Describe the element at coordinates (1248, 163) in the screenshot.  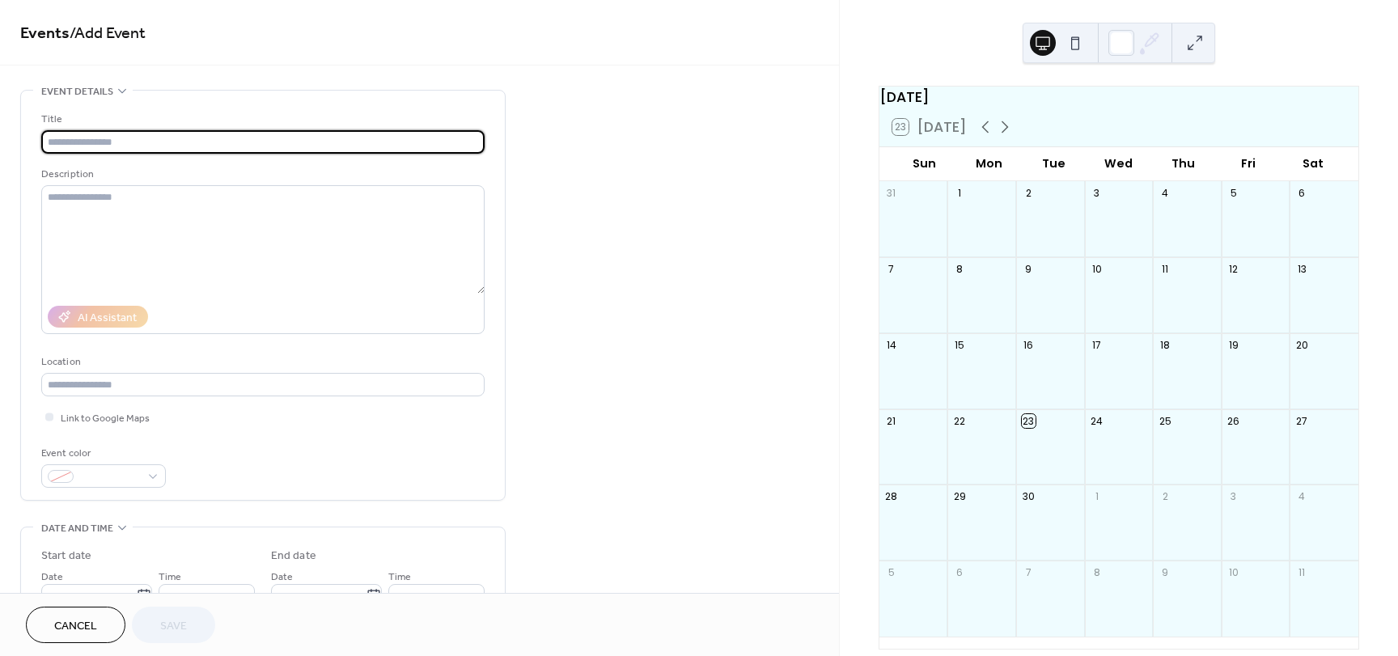
I see `div: Fri` at that location.